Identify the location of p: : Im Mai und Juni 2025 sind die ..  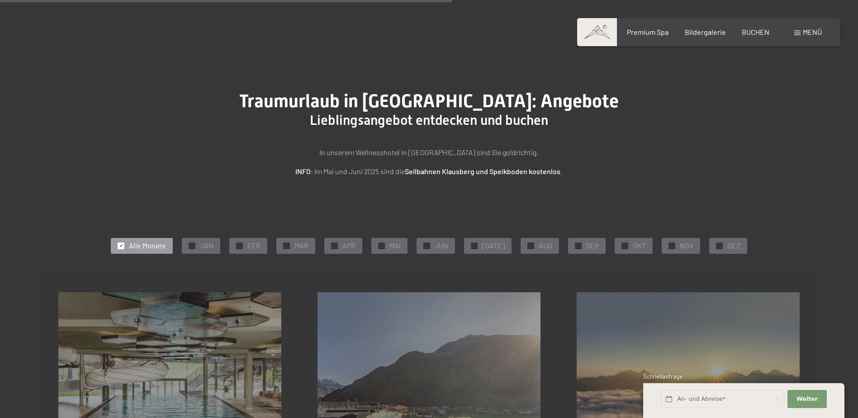
(429, 171).